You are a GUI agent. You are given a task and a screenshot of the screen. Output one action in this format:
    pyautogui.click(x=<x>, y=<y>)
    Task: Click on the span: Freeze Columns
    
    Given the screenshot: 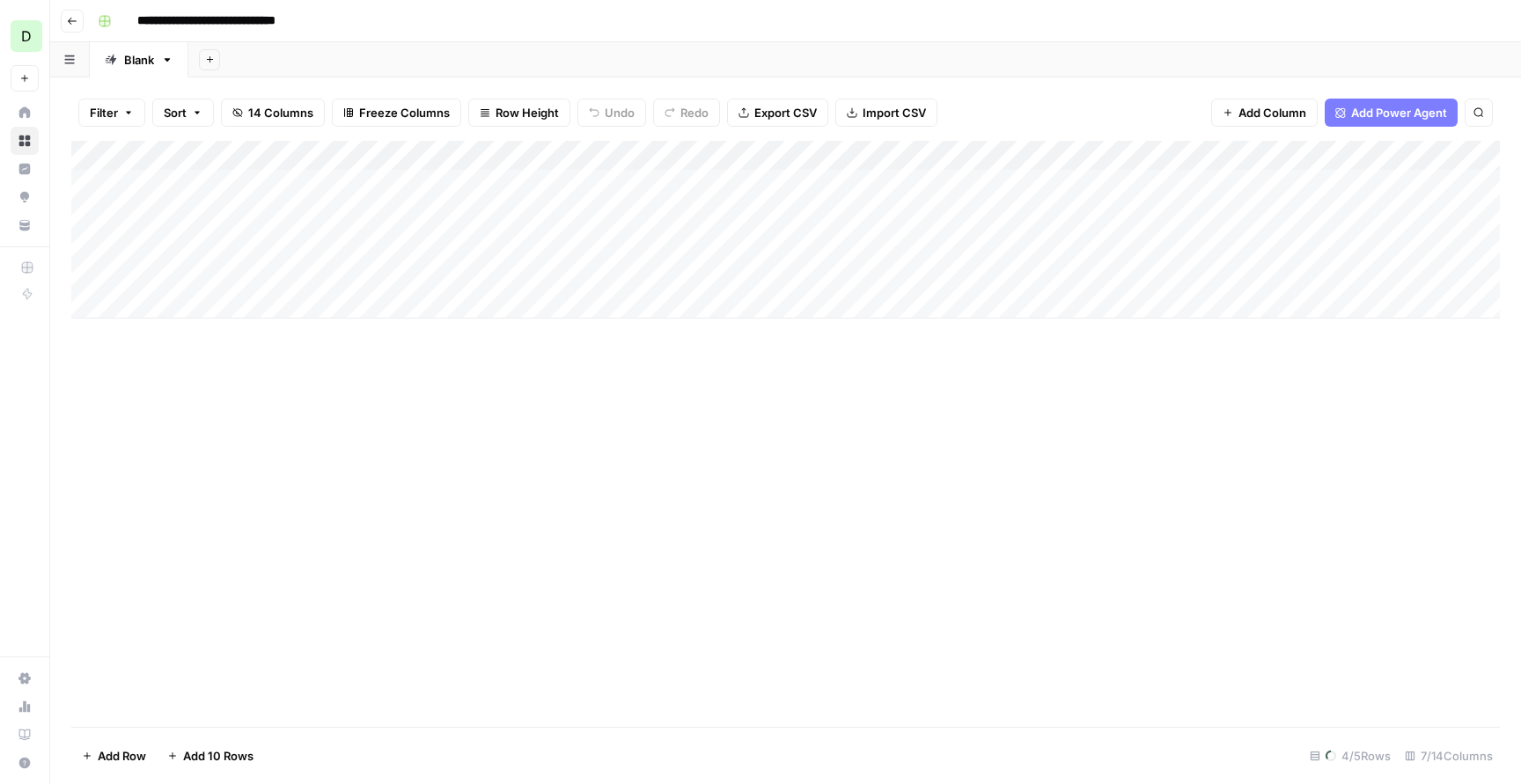 What is the action you would take?
    pyautogui.click(x=404, y=112)
    